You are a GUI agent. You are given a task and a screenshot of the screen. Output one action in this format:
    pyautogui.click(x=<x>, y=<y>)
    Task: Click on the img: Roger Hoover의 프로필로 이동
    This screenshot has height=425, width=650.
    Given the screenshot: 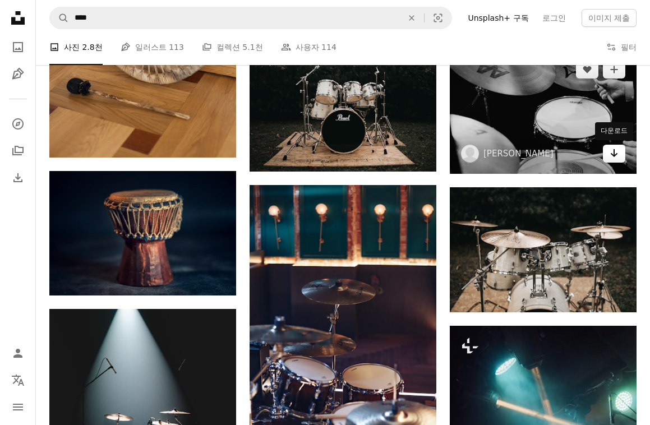 What is the action you would take?
    pyautogui.click(x=470, y=154)
    